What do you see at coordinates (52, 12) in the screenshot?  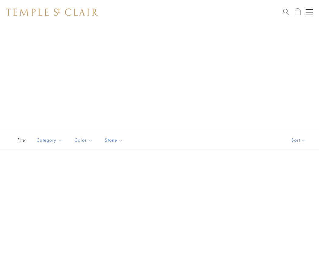 I see `img: Temple St. Clair` at bounding box center [52, 12].